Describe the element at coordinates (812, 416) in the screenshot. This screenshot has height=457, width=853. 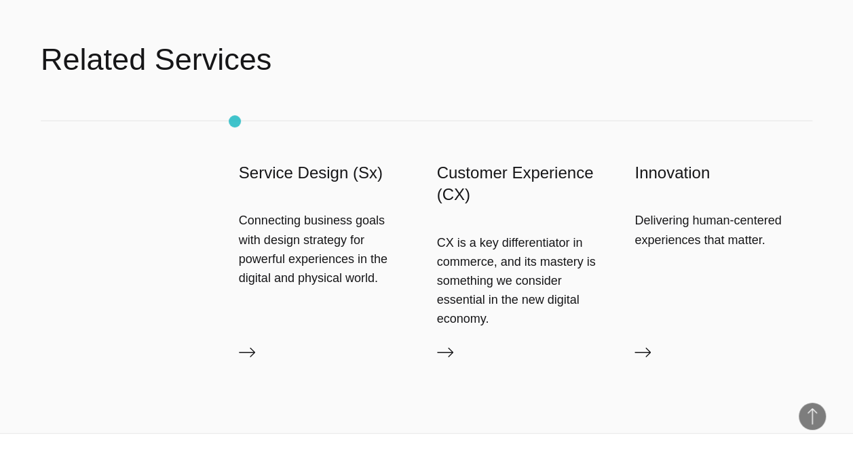
I see `span: Back to Top` at that location.